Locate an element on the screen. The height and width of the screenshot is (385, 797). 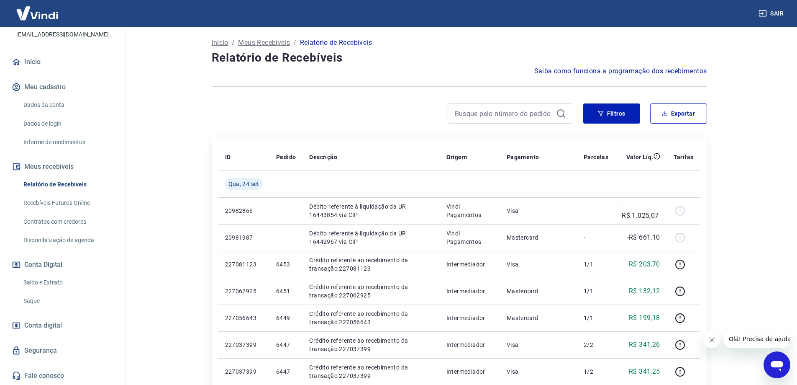
a: Disponibilização de agenda is located at coordinates (67, 240).